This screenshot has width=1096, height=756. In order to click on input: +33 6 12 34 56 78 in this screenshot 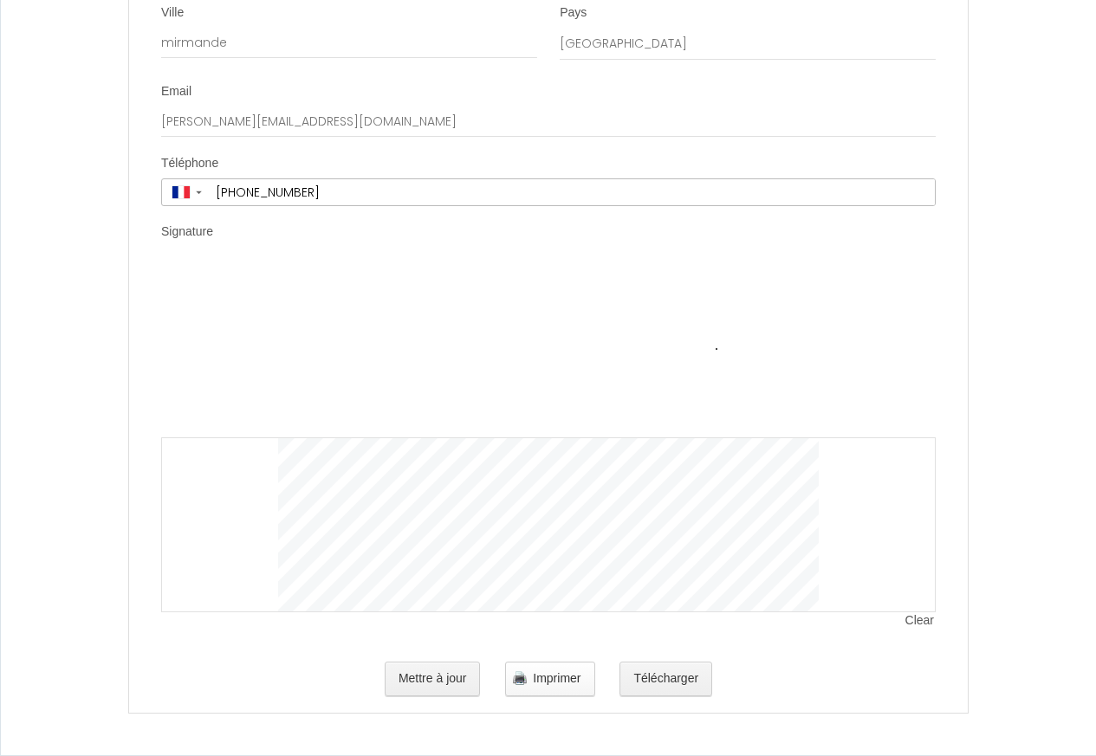, I will do `click(572, 192)`.